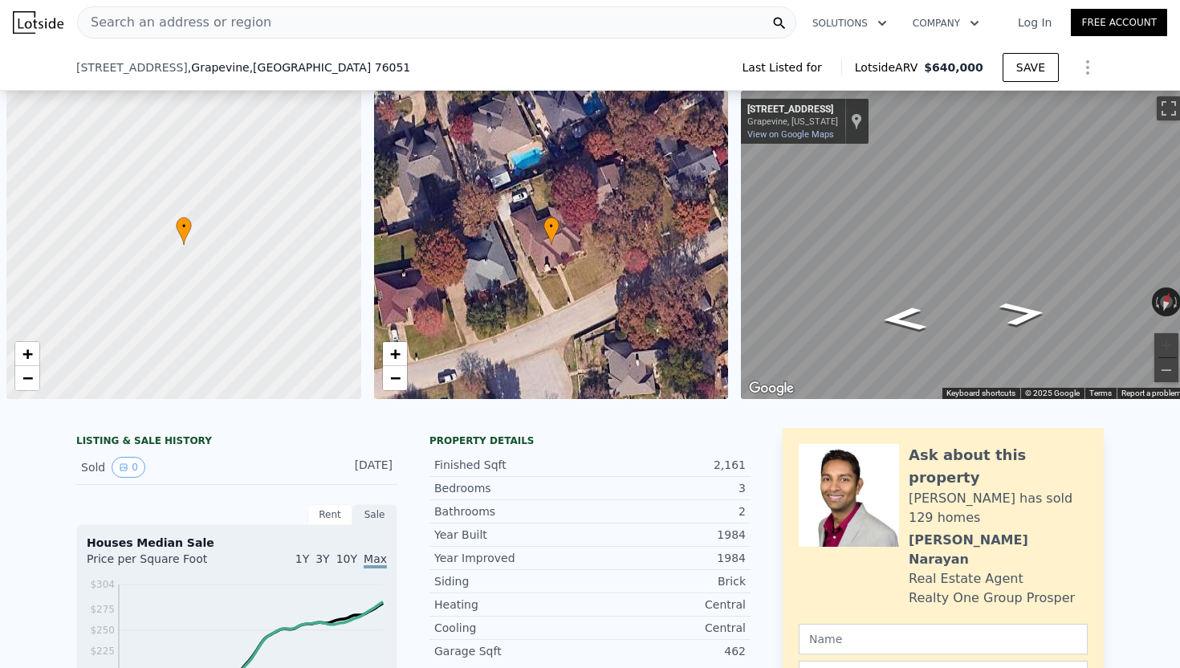 This screenshot has width=1180, height=668. I want to click on div: 2,161, so click(668, 465).